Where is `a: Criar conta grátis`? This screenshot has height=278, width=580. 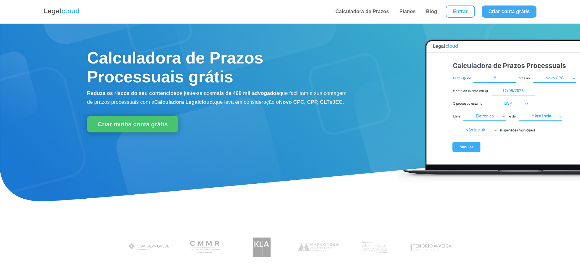 a: Criar conta grátis is located at coordinates (509, 12).